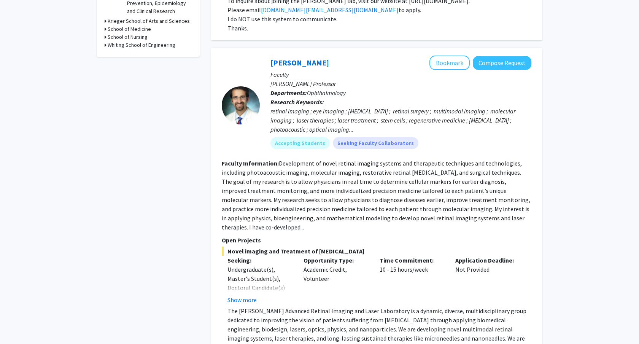  Describe the element at coordinates (488, 260) in the screenshot. I see `p: Application Deadline:` at that location.